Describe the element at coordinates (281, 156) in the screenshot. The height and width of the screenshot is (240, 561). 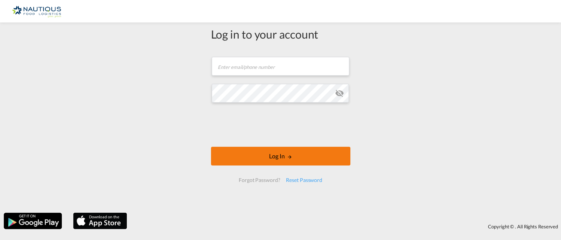
I see `button: LOGIN` at that location.